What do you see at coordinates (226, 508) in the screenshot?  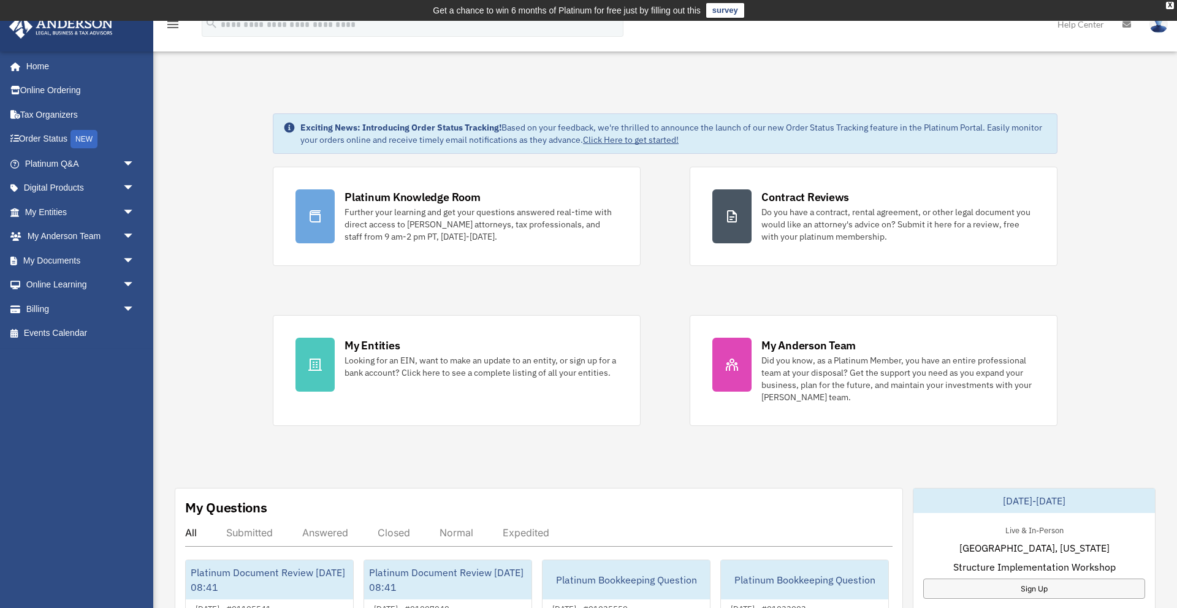 I see `div: My Questions` at bounding box center [226, 508].